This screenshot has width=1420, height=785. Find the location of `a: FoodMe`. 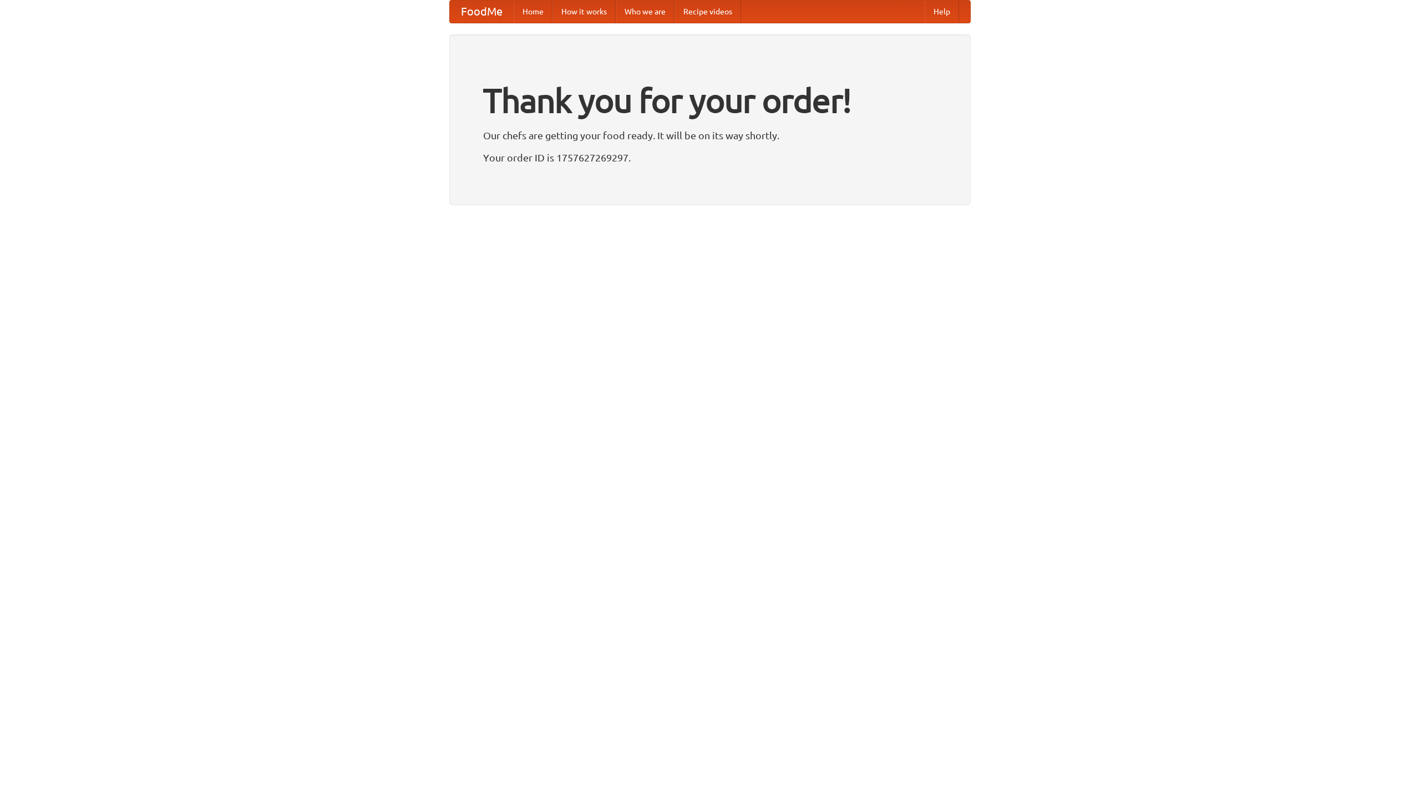

a: FoodMe is located at coordinates (482, 12).